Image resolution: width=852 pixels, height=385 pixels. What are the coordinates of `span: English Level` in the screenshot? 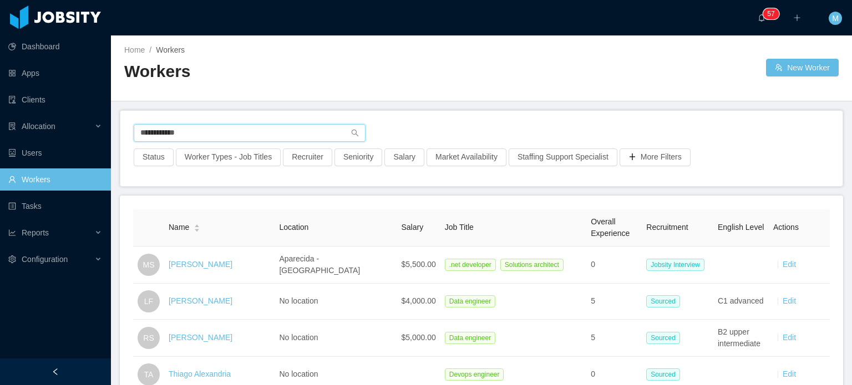 It's located at (740, 227).